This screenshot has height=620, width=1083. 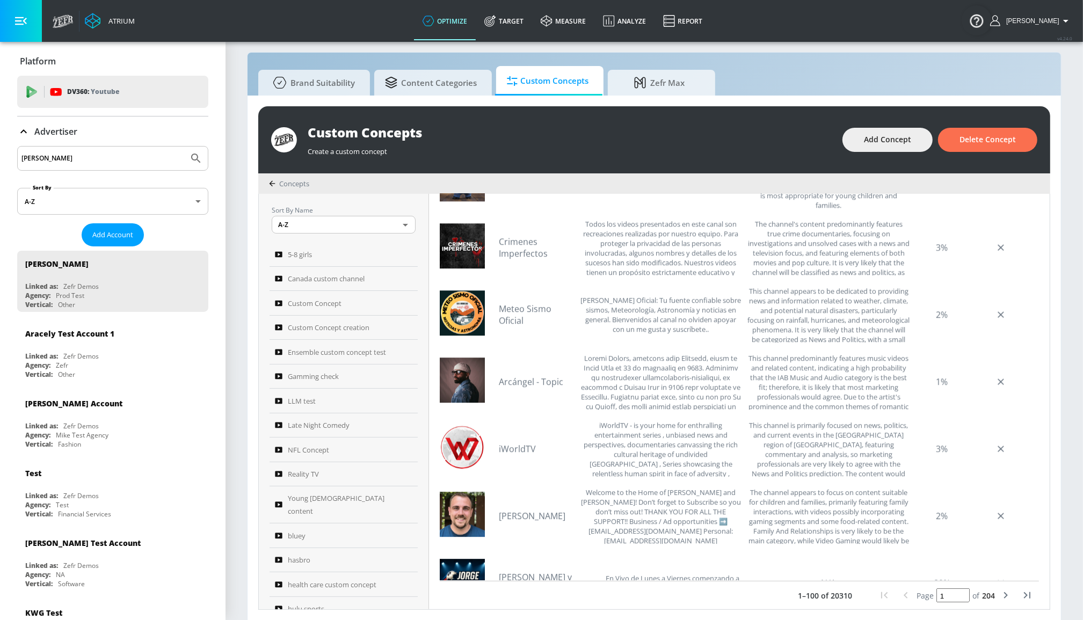 I want to click on span: Custom Concepts, so click(x=547, y=81).